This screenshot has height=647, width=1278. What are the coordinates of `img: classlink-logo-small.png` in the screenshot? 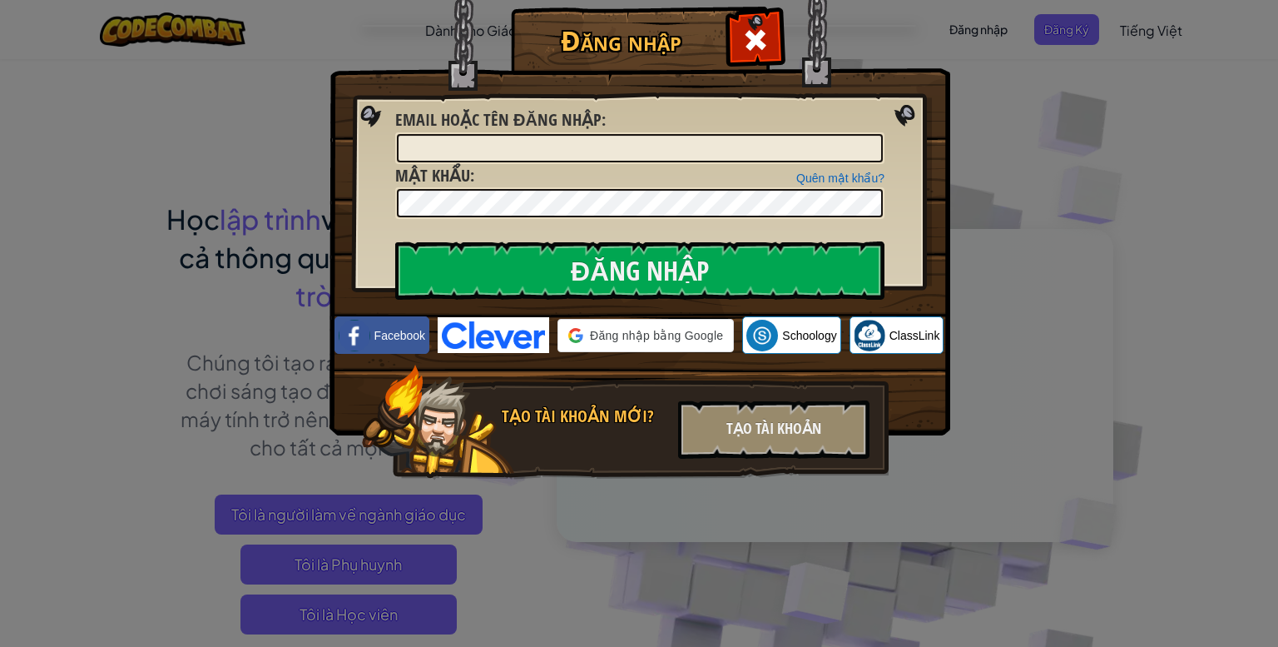 It's located at (870, 335).